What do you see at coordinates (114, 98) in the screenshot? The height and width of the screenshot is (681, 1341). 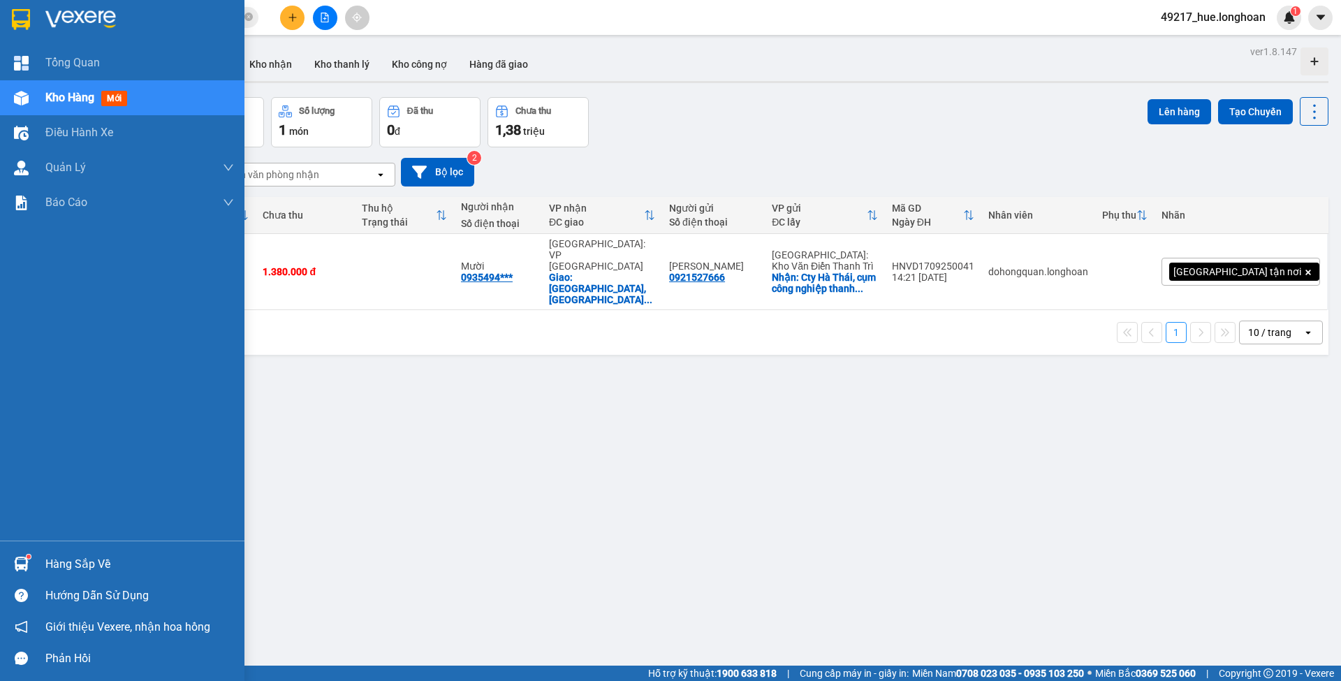 I see `span: mới` at bounding box center [114, 98].